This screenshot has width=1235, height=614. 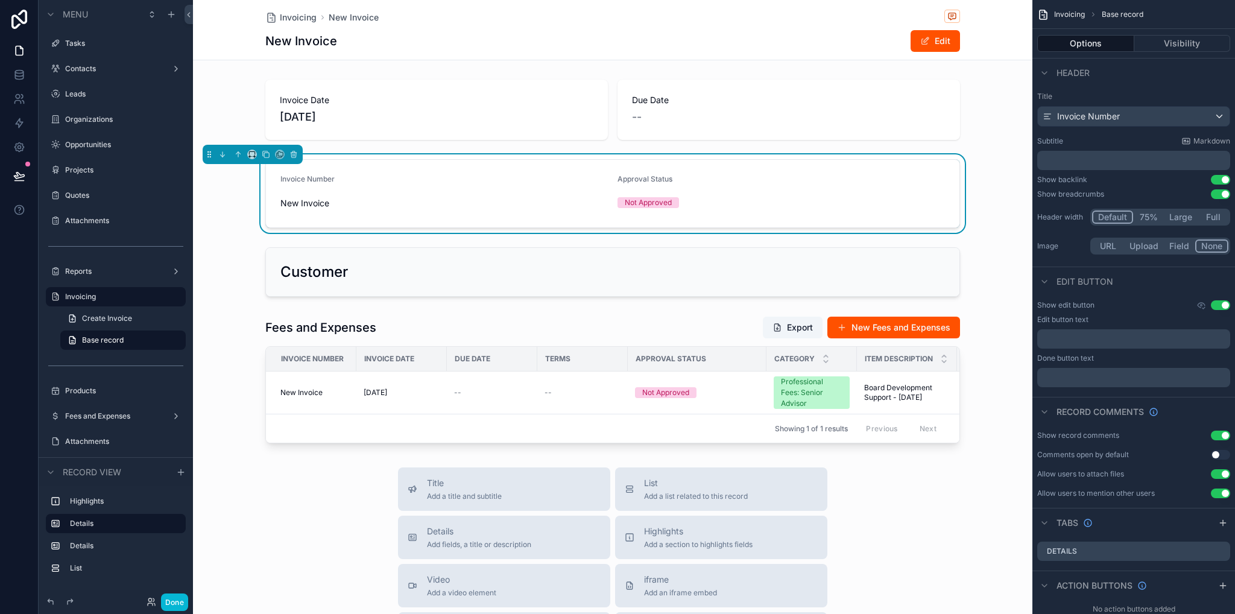 What do you see at coordinates (116, 271) in the screenshot?
I see `a: Reports` at bounding box center [116, 271].